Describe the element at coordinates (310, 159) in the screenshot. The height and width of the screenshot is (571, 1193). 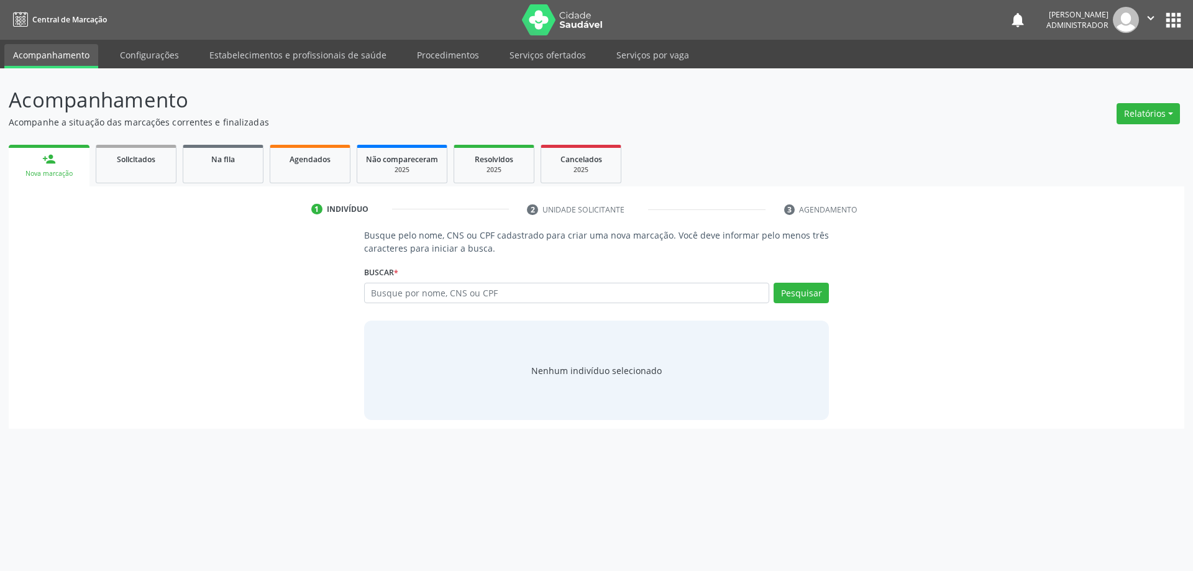
I see `span: Agendados` at that location.